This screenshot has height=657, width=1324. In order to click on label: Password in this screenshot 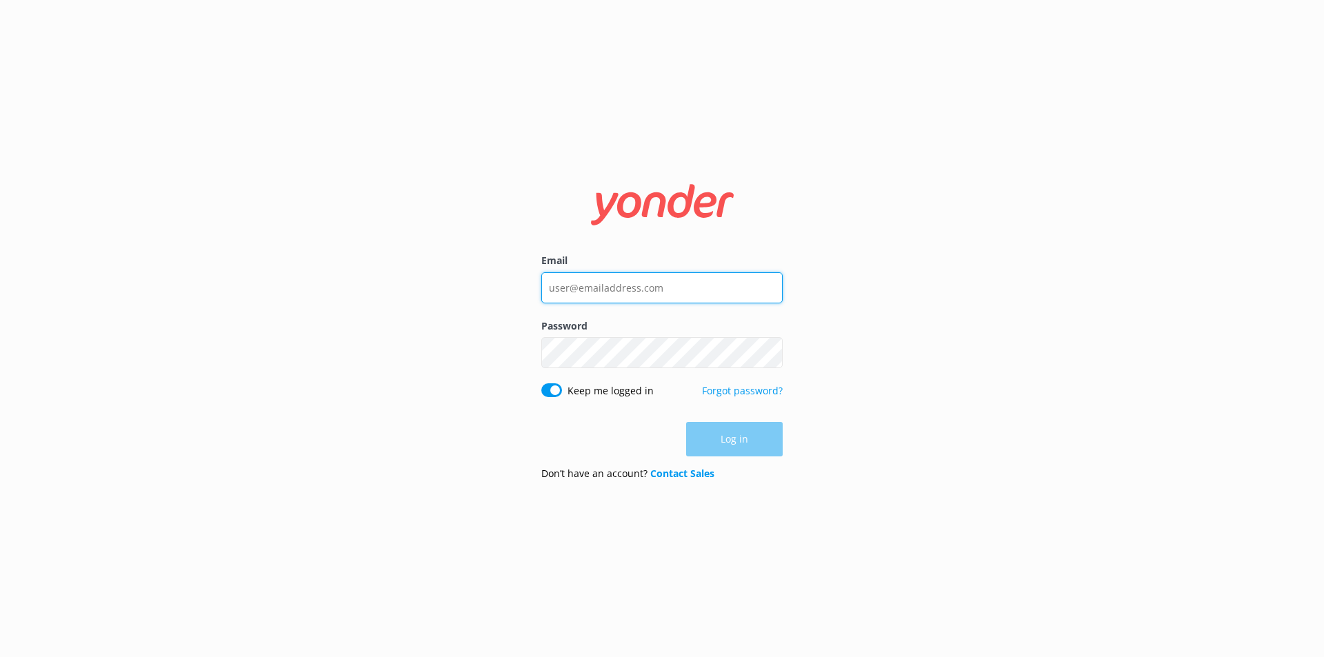, I will do `click(662, 326)`.